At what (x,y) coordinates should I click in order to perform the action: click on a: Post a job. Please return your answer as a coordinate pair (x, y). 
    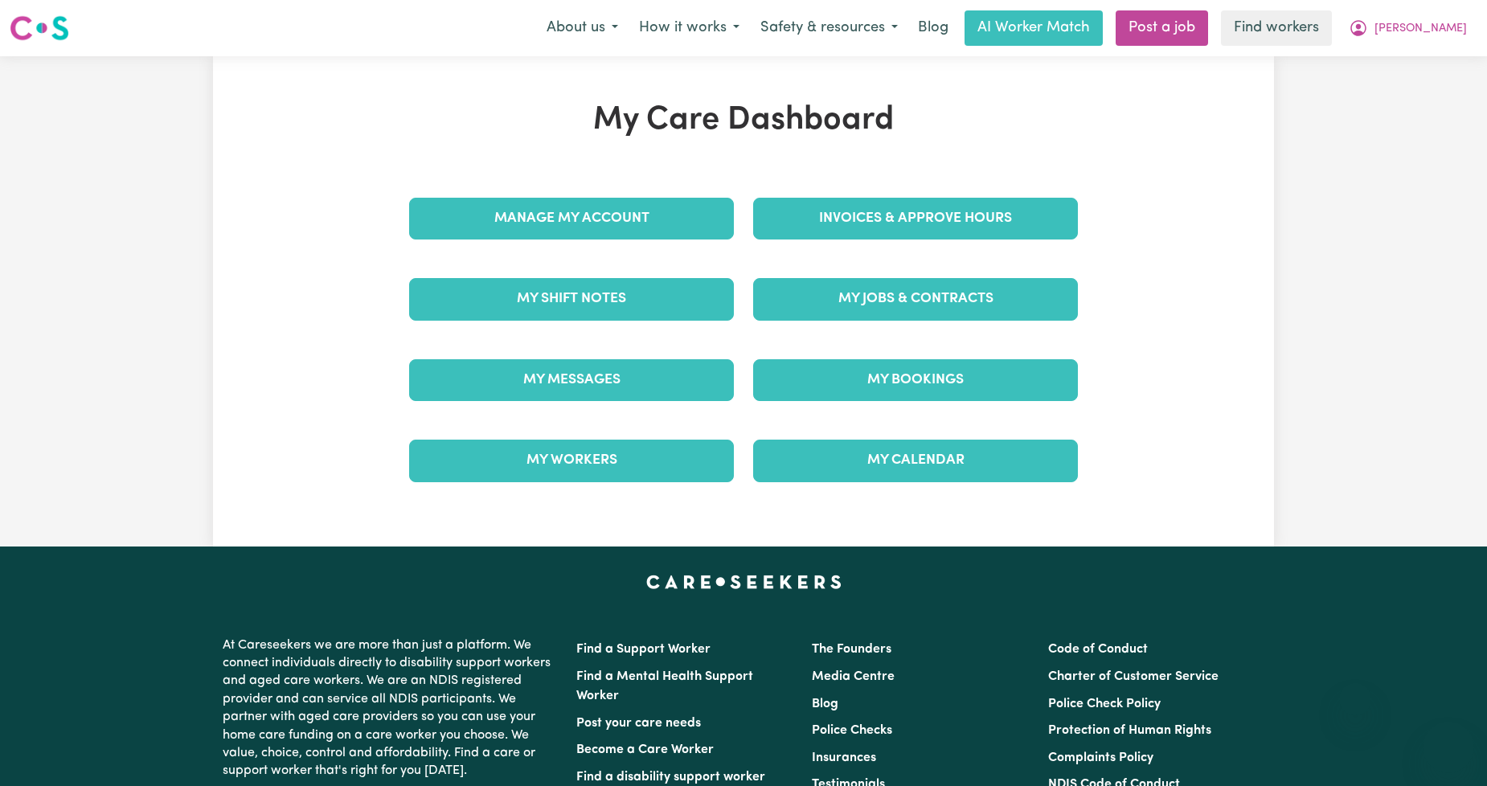
    Looking at the image, I should click on (1161, 28).